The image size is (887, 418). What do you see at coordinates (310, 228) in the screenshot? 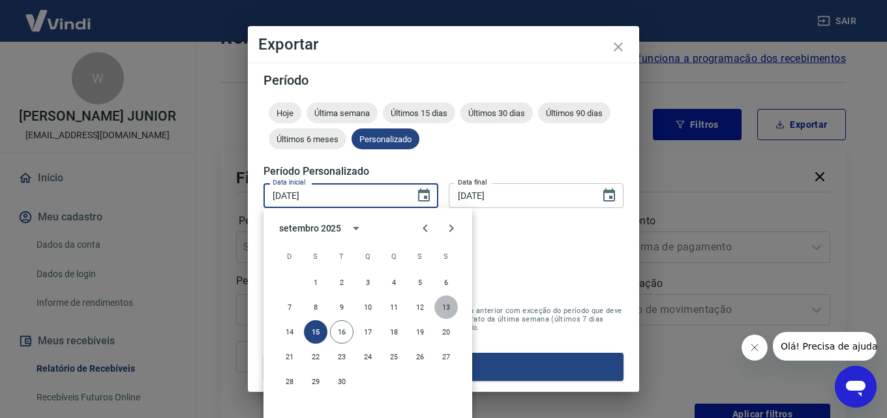
I see `div: setembro 2025` at bounding box center [310, 228].